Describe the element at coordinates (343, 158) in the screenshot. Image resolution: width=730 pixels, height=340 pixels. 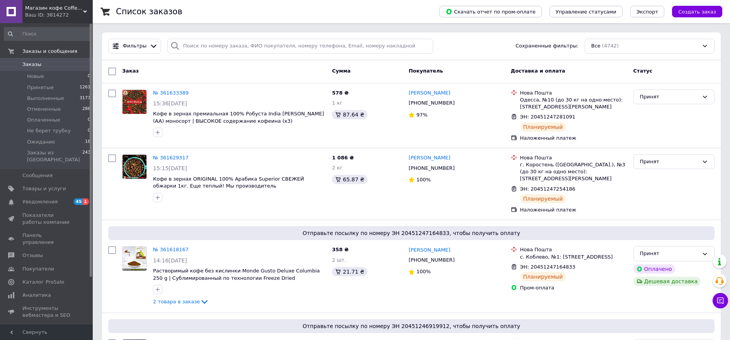
I see `span: 1 086 ₴` at that location.